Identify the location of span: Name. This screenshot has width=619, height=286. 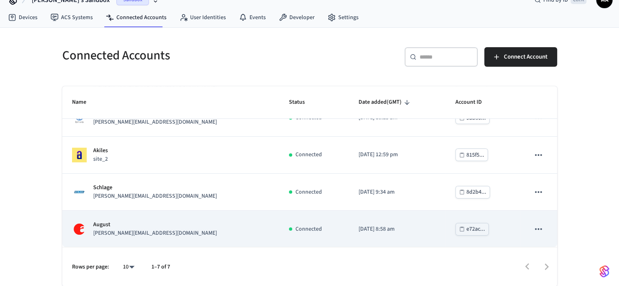
(84, 102).